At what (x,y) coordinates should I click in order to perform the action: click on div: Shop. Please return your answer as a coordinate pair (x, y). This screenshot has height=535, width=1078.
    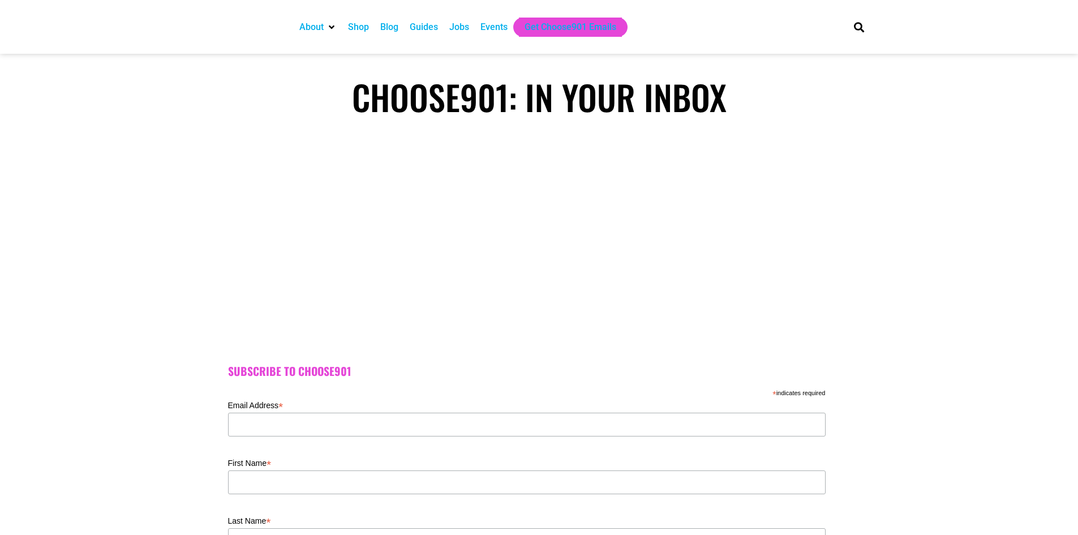
    Looking at the image, I should click on (358, 27).